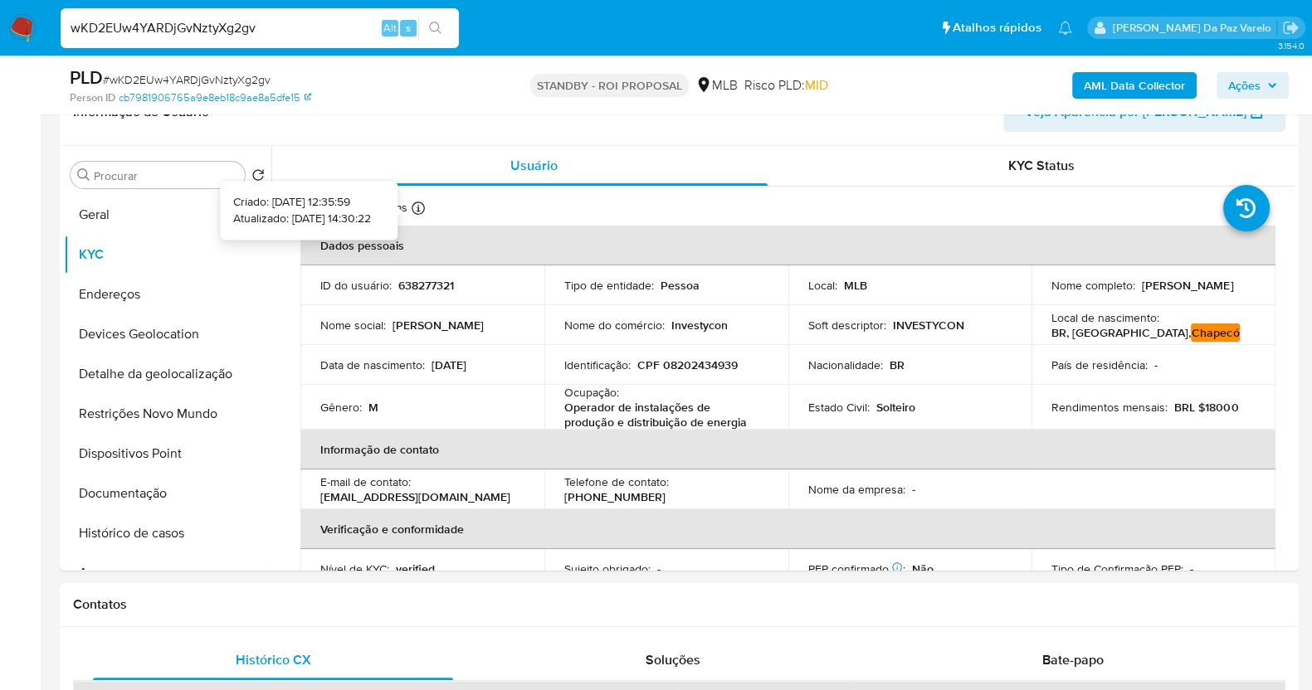 The height and width of the screenshot is (690, 1312). Describe the element at coordinates (356, 285) in the screenshot. I see `p: ID do usuário :` at that location.